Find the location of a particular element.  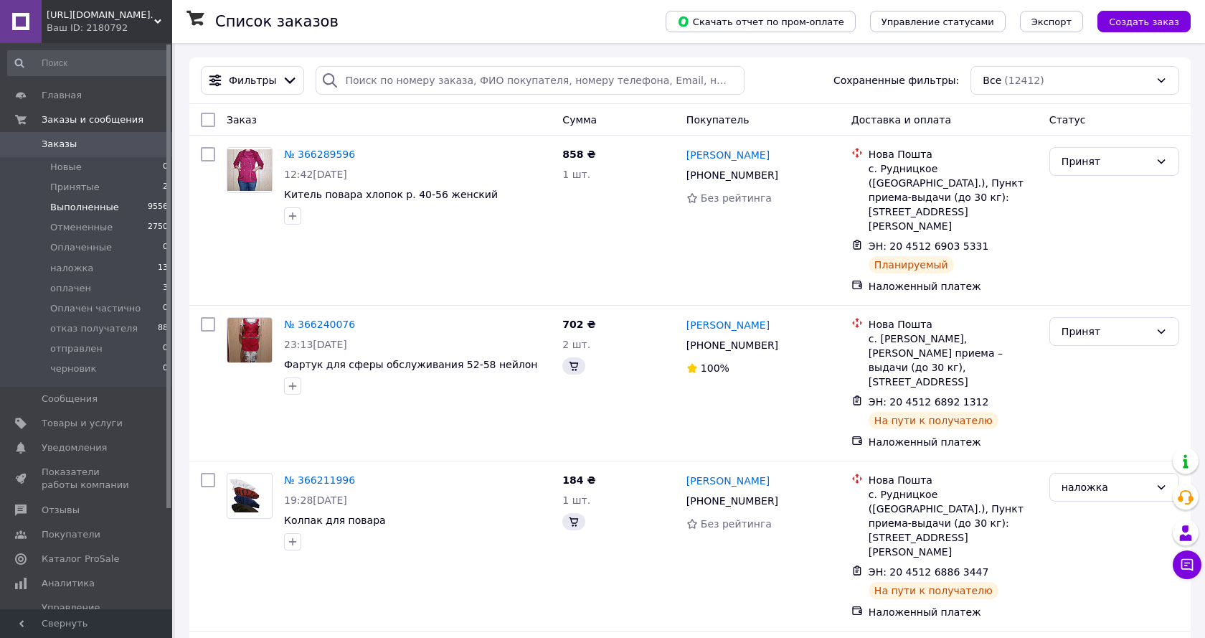

span: Скачать отчет по пром-оплате is located at coordinates (760, 22).